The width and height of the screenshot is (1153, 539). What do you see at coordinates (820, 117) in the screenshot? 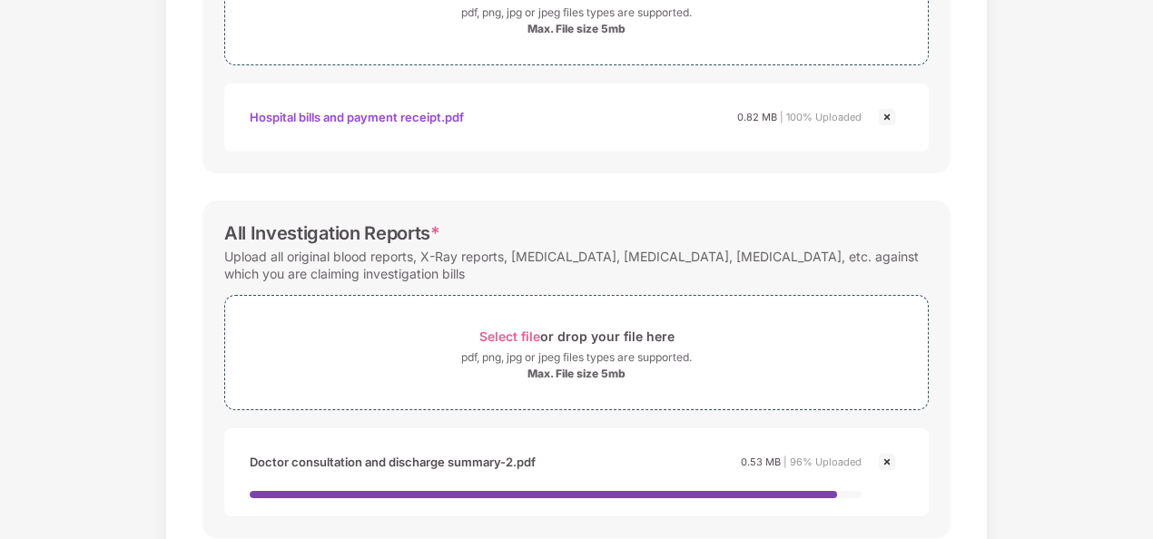
I see `span: | 100% Uploaded` at bounding box center [820, 117].